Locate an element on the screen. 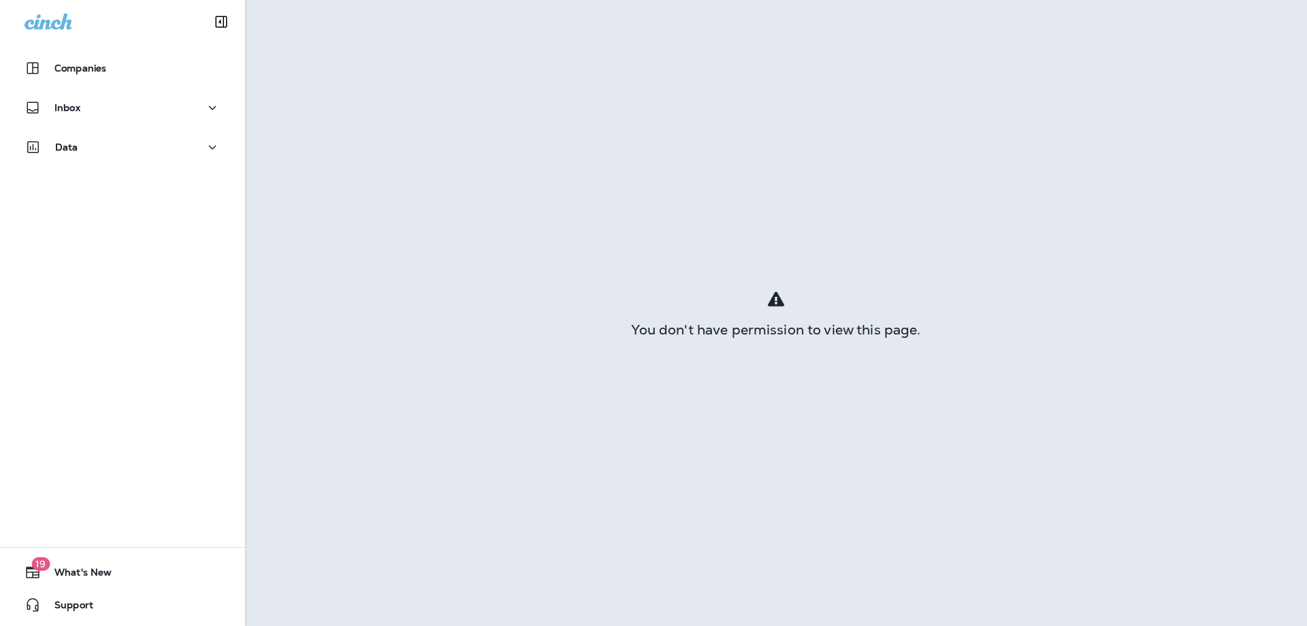  button: Support is located at coordinates (123, 605).